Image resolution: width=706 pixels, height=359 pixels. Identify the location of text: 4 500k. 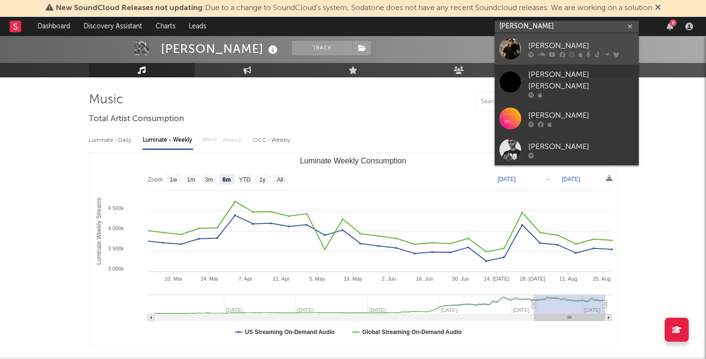
(116, 208).